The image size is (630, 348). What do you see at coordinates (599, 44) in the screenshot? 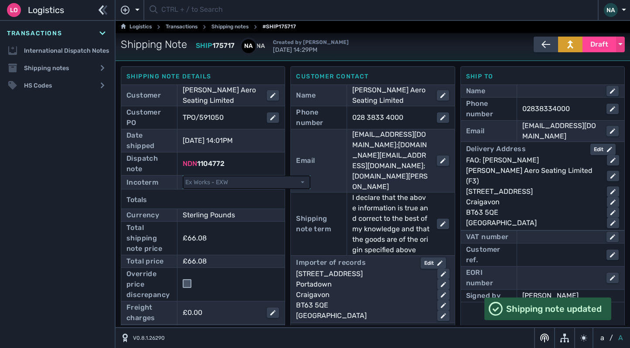
I see `span: Draft` at bounding box center [599, 44].